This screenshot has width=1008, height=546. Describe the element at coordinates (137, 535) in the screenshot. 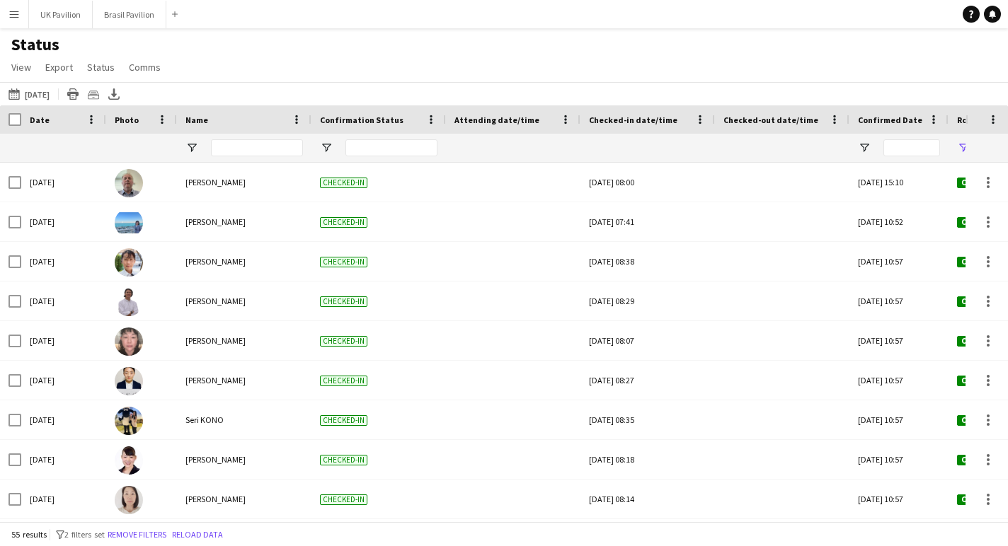

I see `button: Remove filters` at that location.